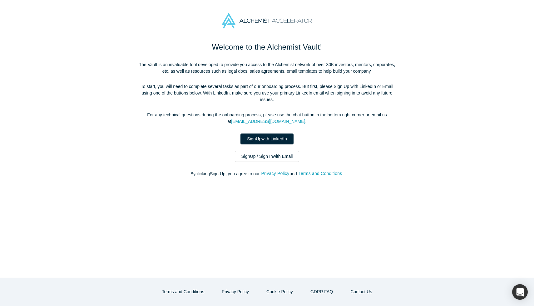 This screenshot has width=534, height=306. Describe the element at coordinates (322, 292) in the screenshot. I see `a: GDPR FAQ` at that location.